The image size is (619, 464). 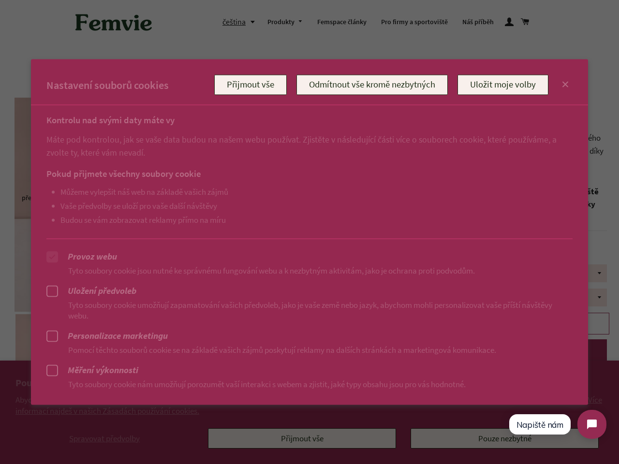 What do you see at coordinates (130, 85) in the screenshot?
I see `h2: Nastavení souborů cookies` at bounding box center [130, 85].